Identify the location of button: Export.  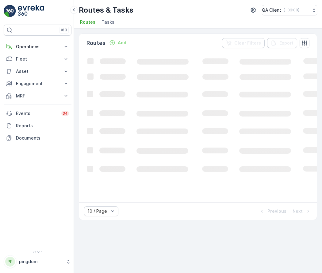
(282, 43).